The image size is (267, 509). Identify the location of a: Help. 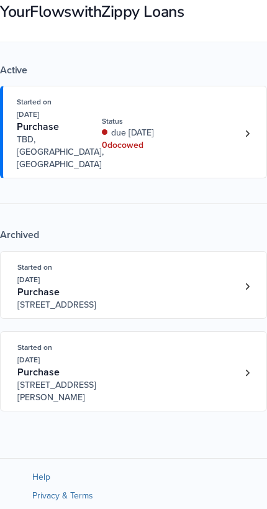
(41, 477).